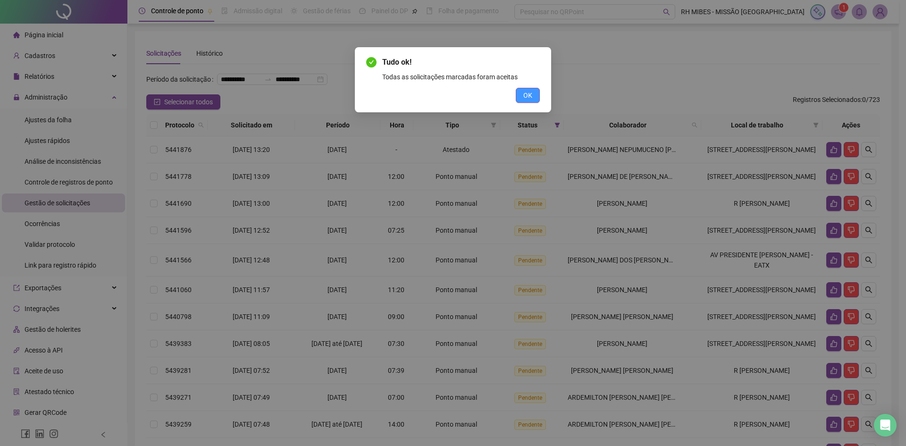 This screenshot has height=446, width=906. I want to click on button: OK, so click(528, 95).